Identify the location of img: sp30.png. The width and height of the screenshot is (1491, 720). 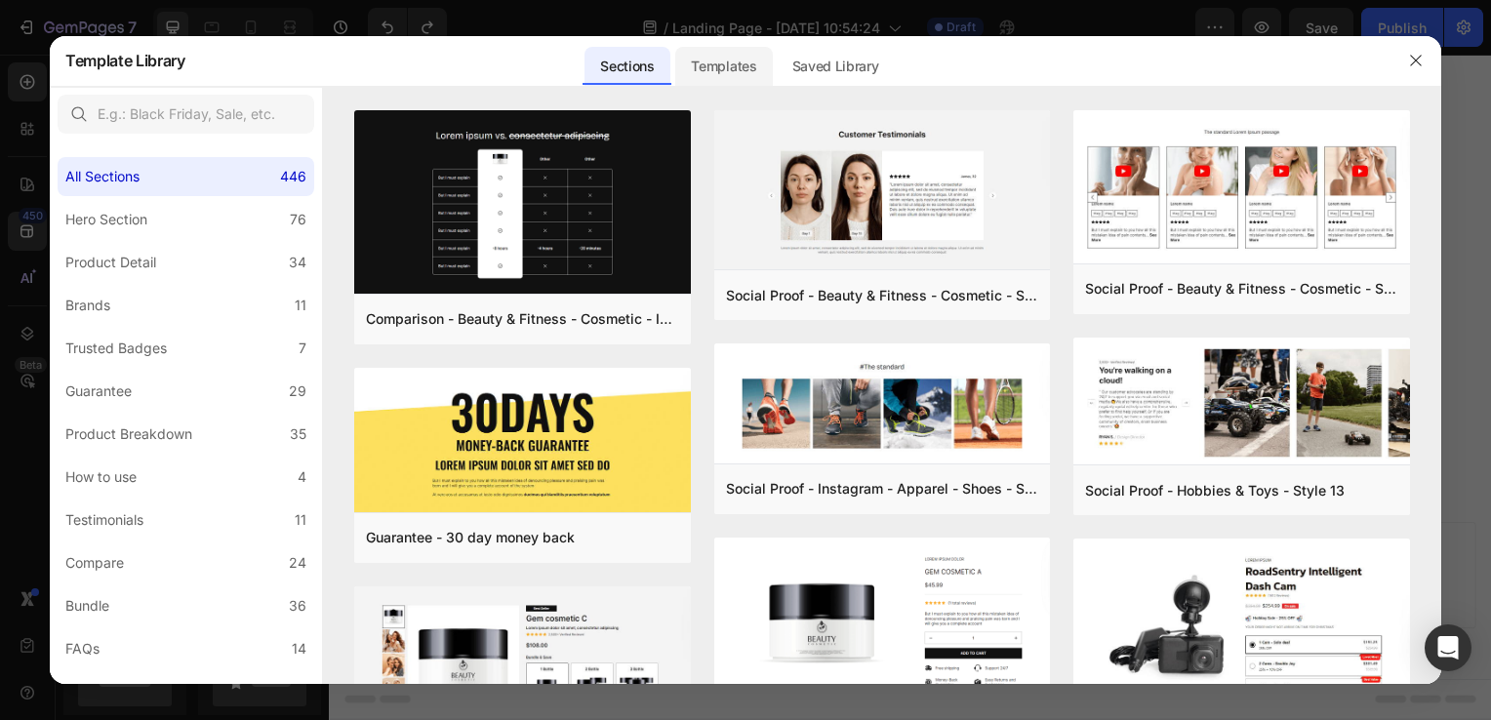
(882, 405).